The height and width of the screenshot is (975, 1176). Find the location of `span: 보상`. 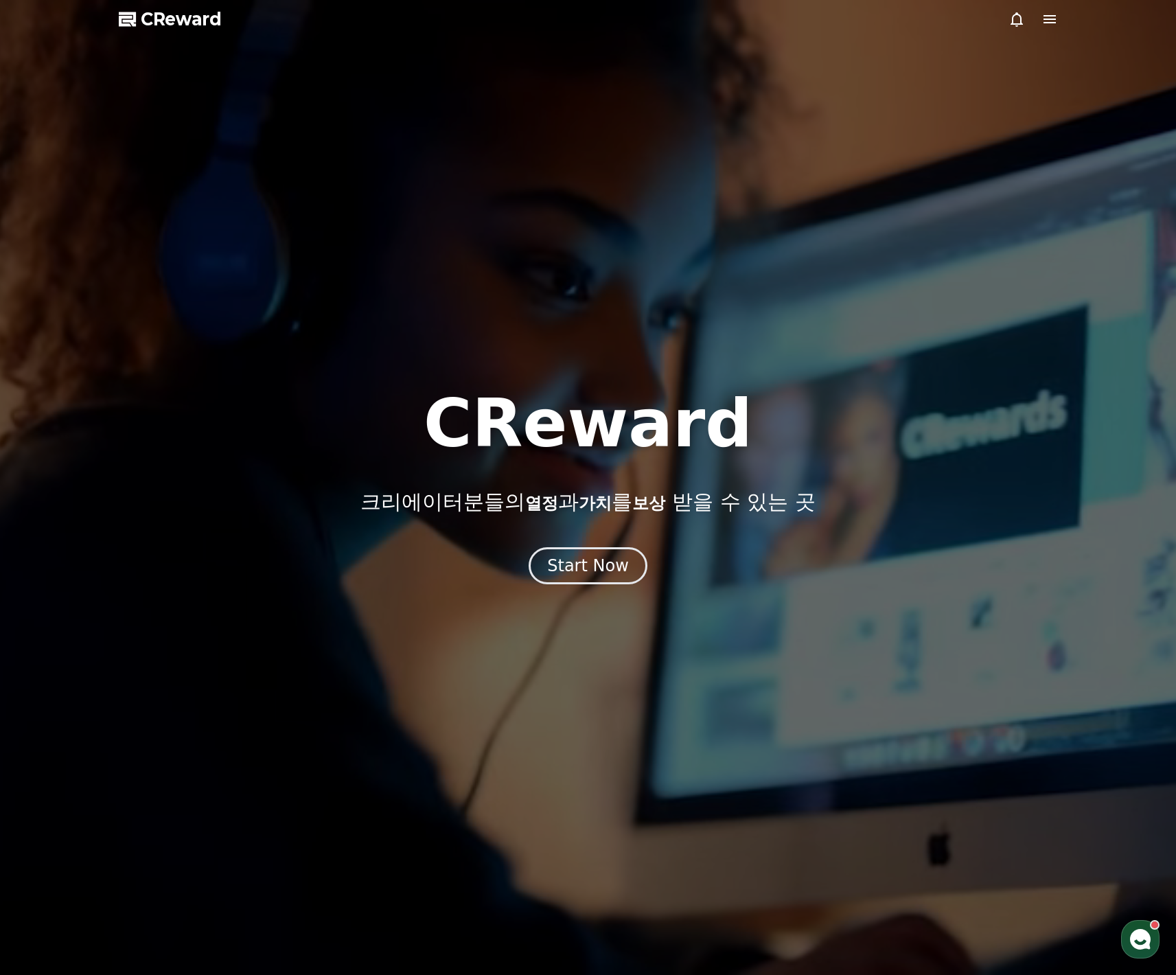

span: 보상 is located at coordinates (649, 503).